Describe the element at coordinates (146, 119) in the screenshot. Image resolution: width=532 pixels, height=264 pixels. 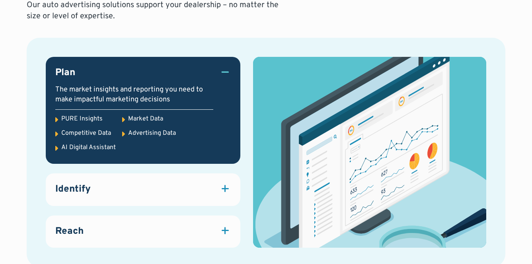
I see `div: Market Data` at that location.